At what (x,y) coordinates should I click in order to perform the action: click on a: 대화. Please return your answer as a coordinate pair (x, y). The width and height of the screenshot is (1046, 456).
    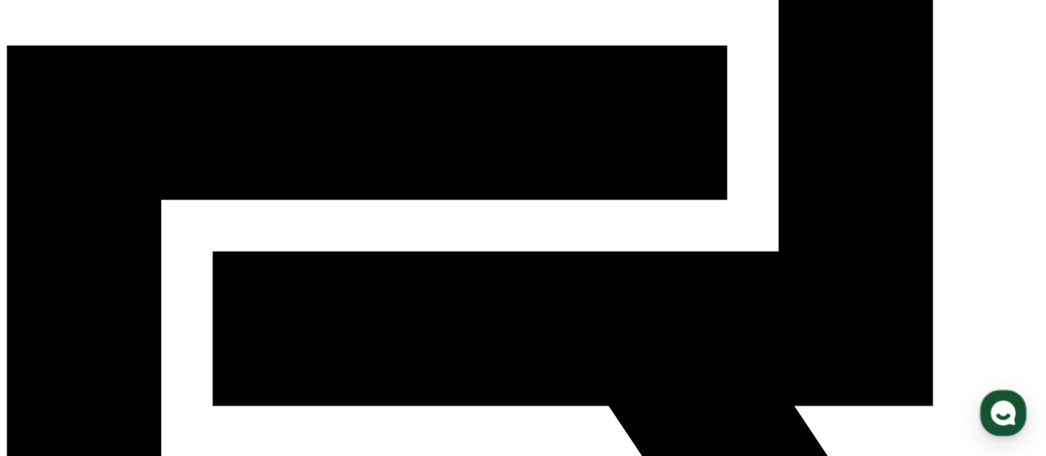
    Looking at the image, I should click on (161, 339).